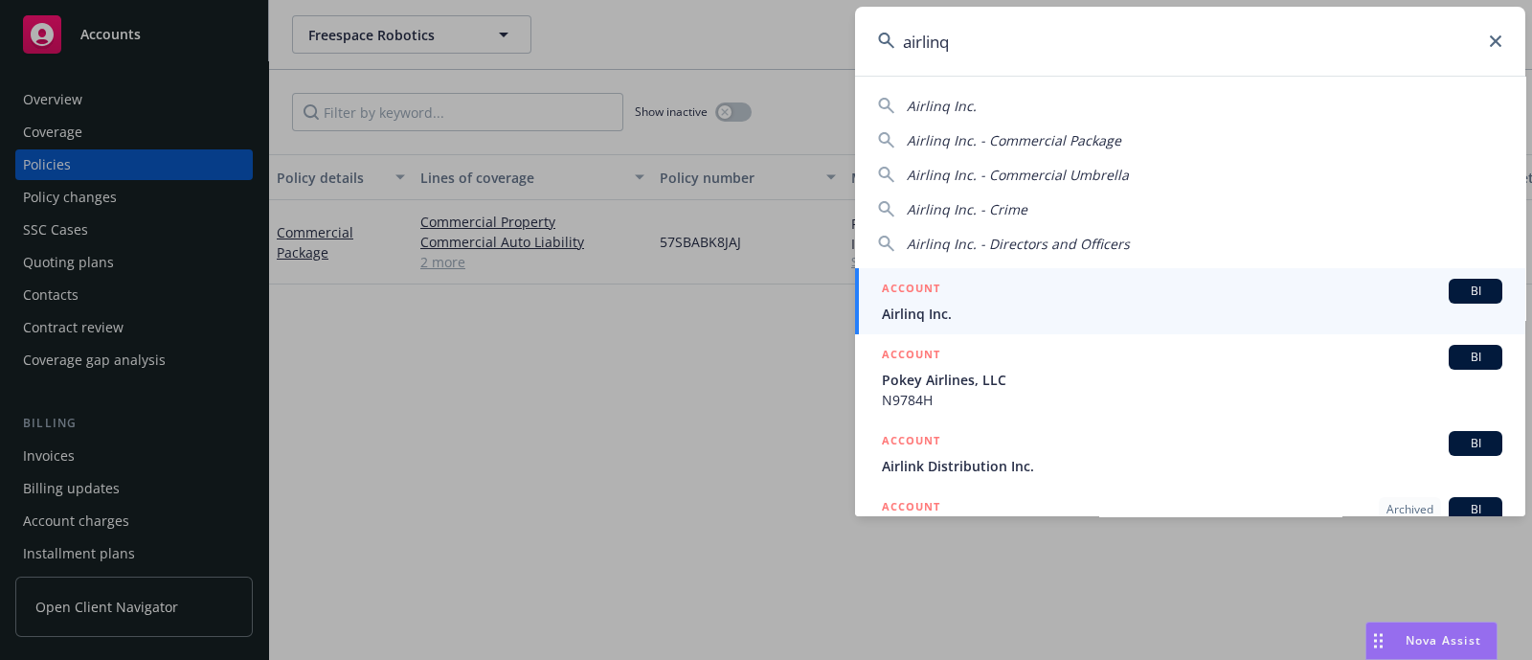 The image size is (1532, 660). I want to click on a: ACCOUNTArchivedBI, so click(1190, 519).